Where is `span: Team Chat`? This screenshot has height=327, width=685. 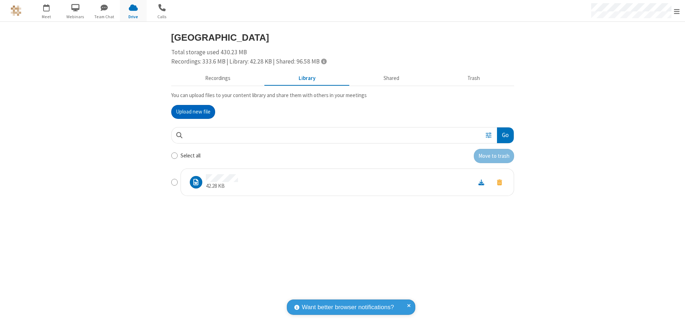 span: Team Chat is located at coordinates (104, 17).